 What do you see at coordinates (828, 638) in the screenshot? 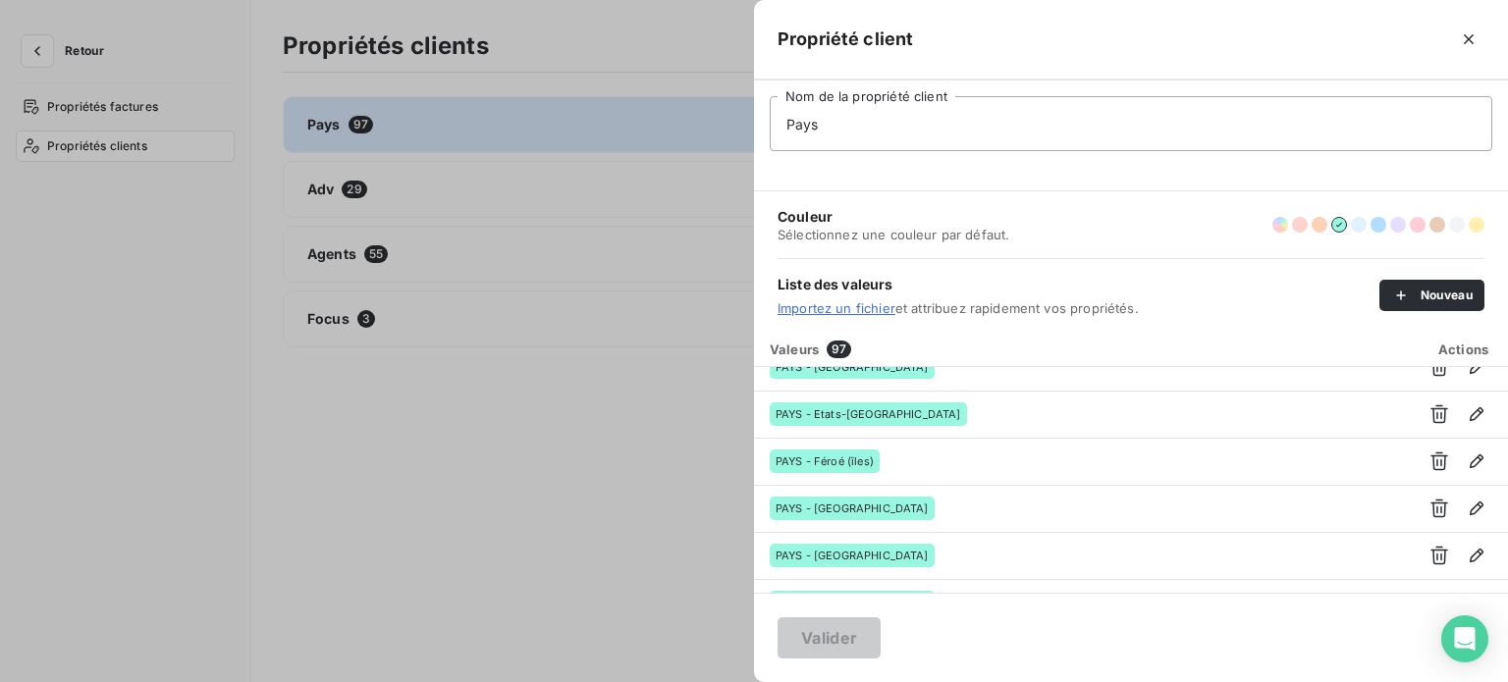
I see `button: Valider` at bounding box center [828, 638].